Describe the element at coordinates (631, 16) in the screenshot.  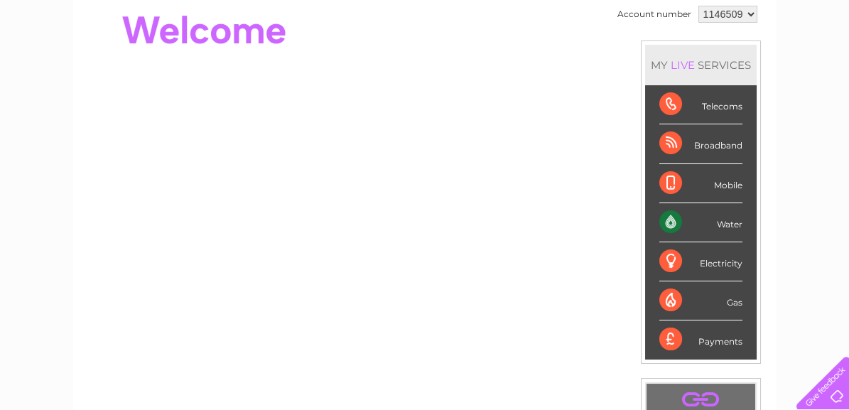
I see `span: 0333 014 3131` at that location.